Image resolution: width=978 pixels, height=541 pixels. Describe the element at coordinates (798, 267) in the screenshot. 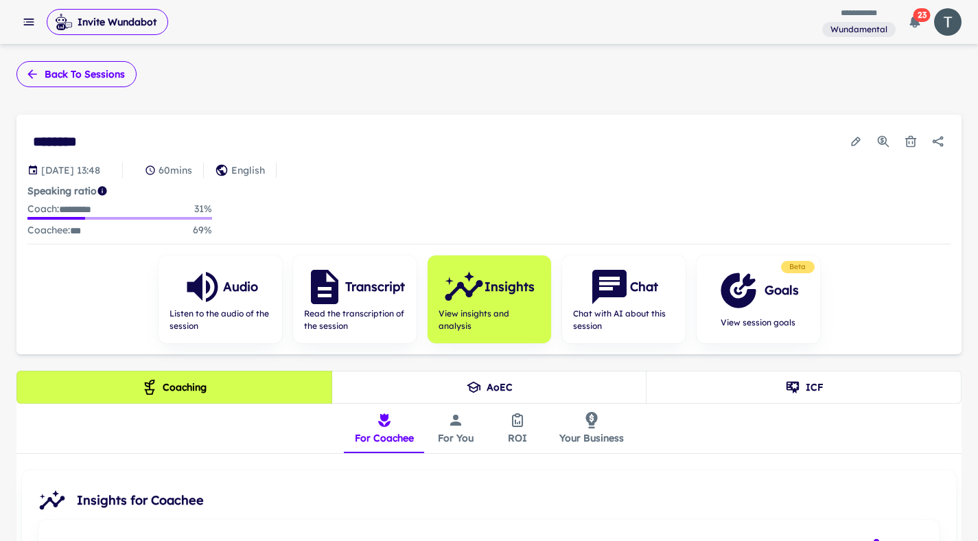

I see `span: Beta` at that location.